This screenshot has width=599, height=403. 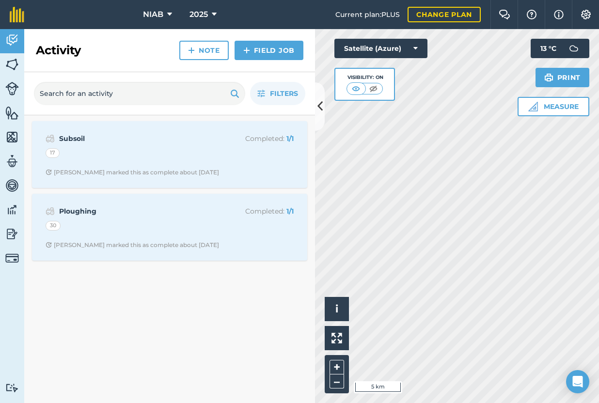 What do you see at coordinates (504, 15) in the screenshot?
I see `img: Two speech bubbles overlapping with the left bubble in the forefront` at bounding box center [504, 15].